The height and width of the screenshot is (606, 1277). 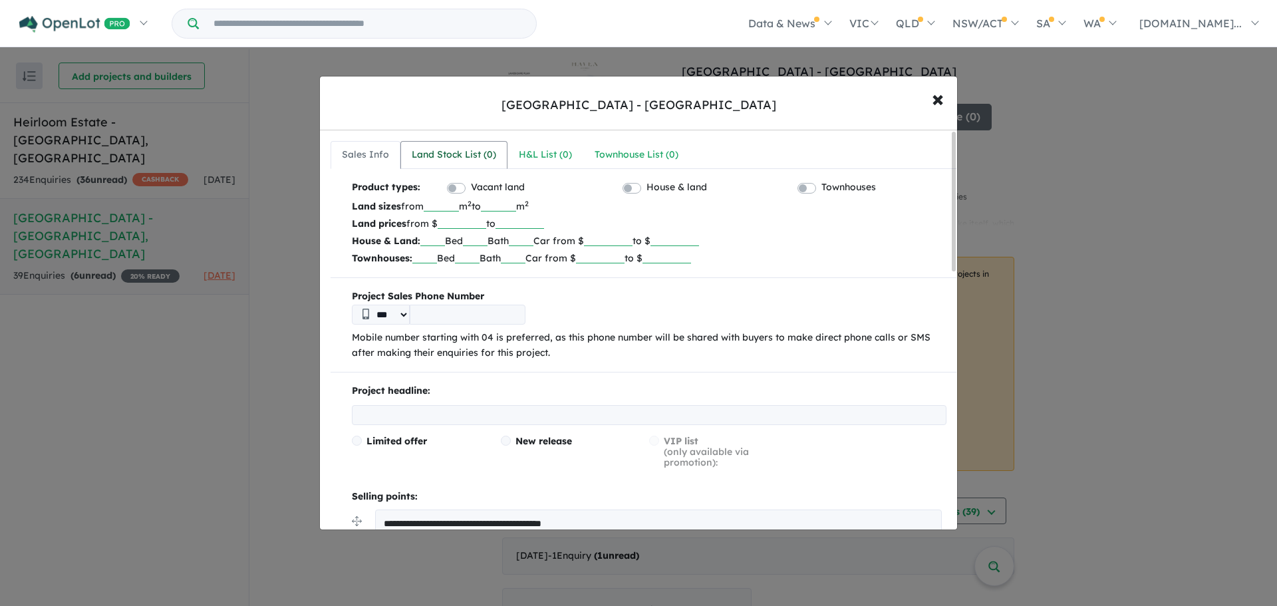 I want to click on p: Selling points:, so click(x=649, y=497).